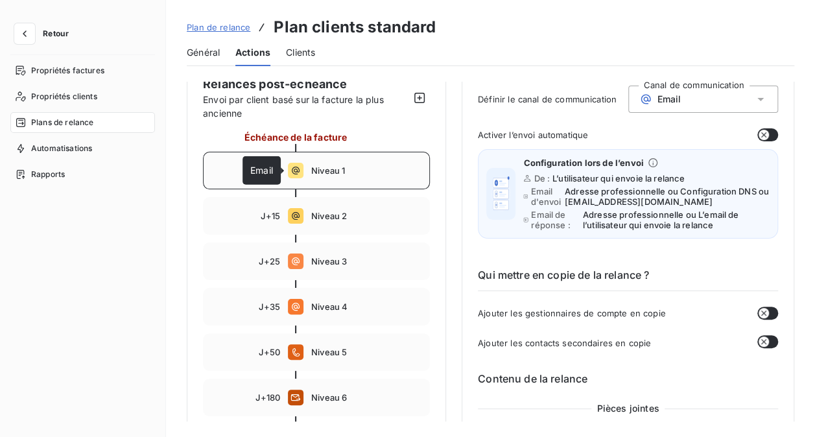 This screenshot has height=437, width=815. Describe the element at coordinates (270, 216) in the screenshot. I see `span: J+15` at that location.